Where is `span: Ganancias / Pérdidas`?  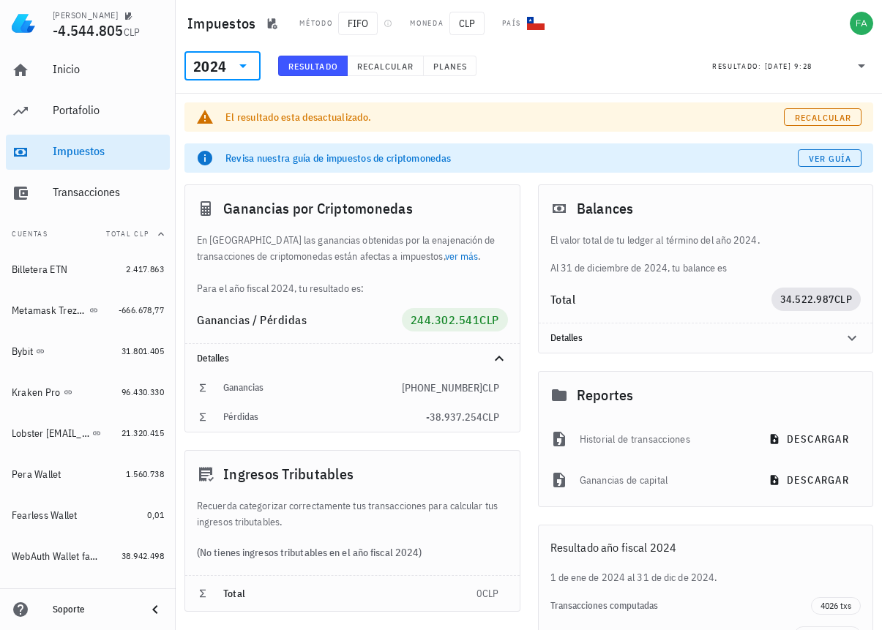 span: Ganancias / Pérdidas is located at coordinates (252, 320).